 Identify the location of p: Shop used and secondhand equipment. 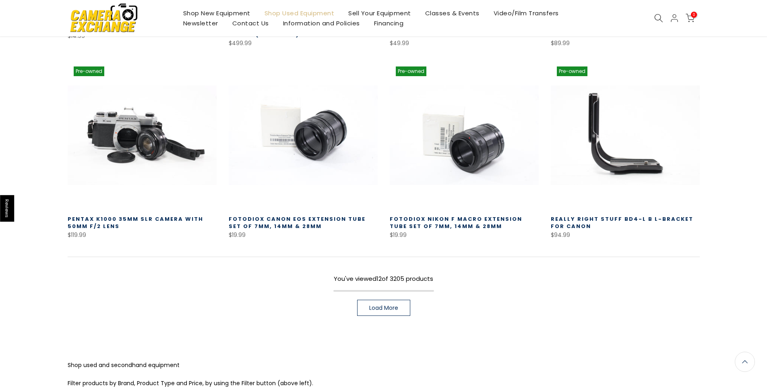
(384, 365).